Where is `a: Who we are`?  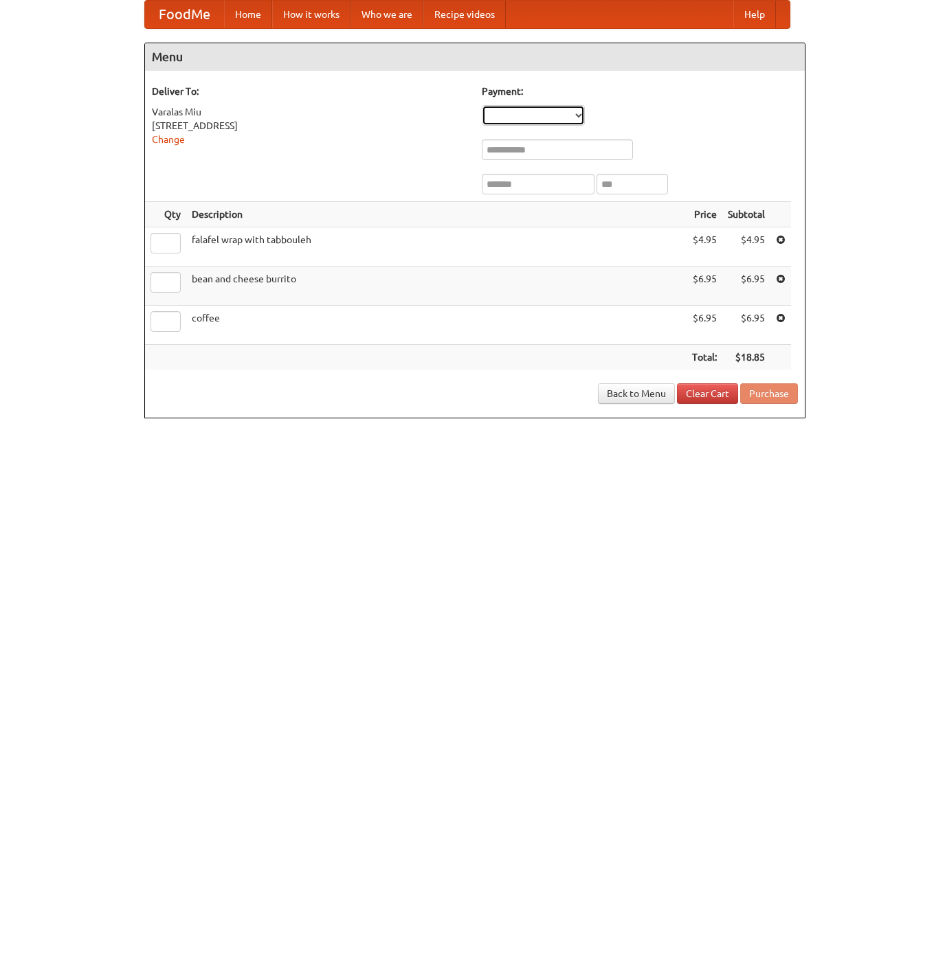 a: Who we are is located at coordinates (387, 14).